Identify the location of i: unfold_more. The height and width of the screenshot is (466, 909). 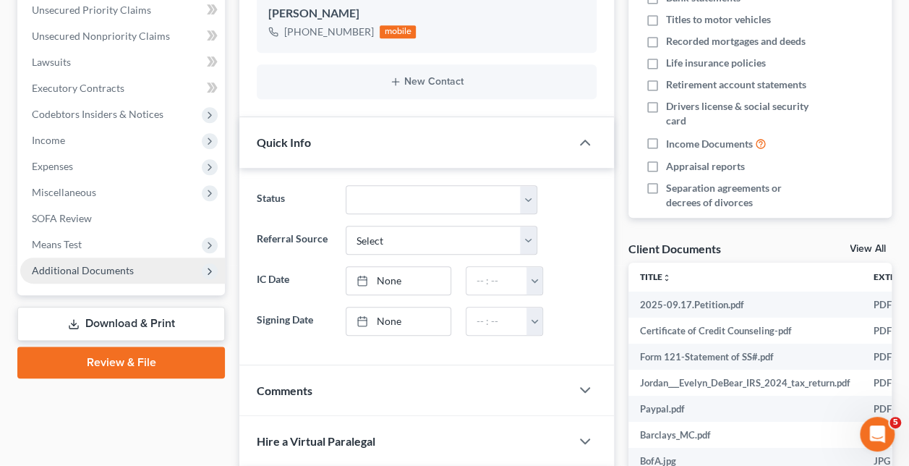
(666, 278).